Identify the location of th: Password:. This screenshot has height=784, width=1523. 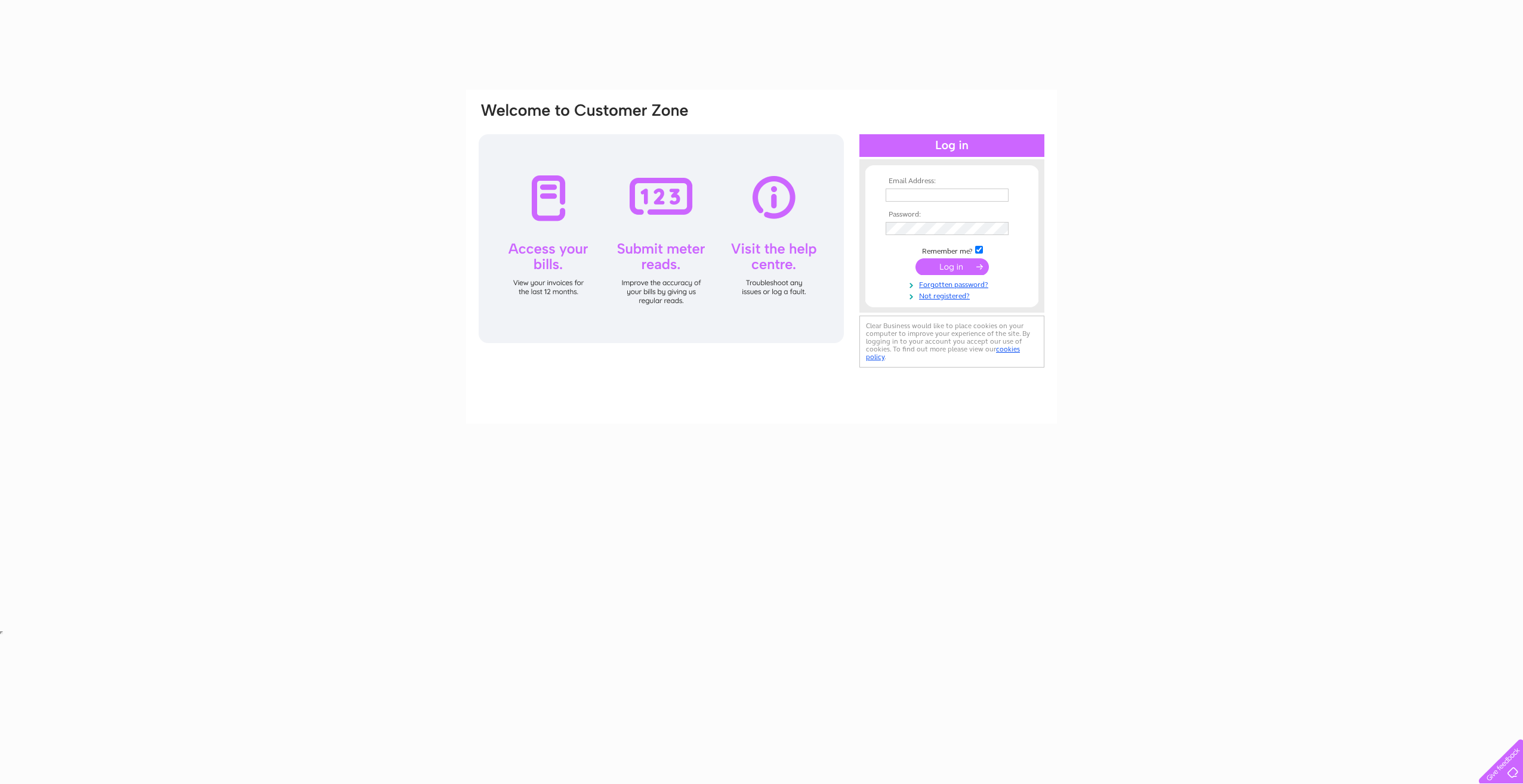
(952, 215).